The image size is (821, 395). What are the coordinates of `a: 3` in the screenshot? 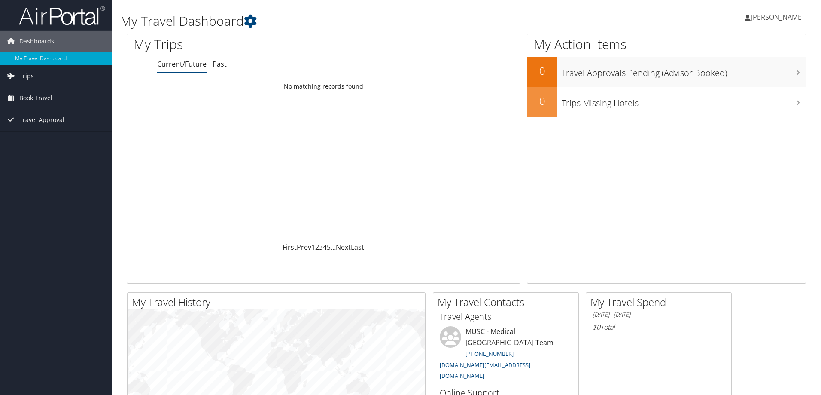 It's located at (321, 247).